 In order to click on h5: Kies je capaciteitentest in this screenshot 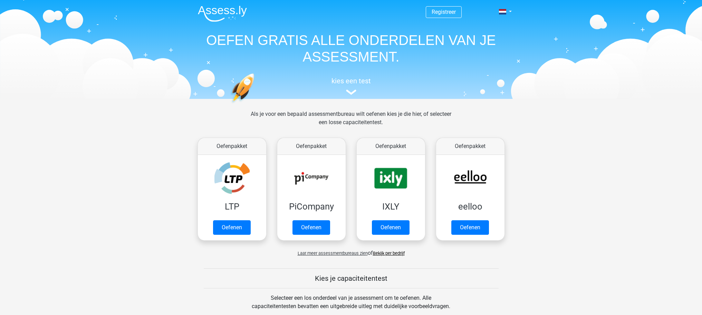, I will do `click(351, 278)`.